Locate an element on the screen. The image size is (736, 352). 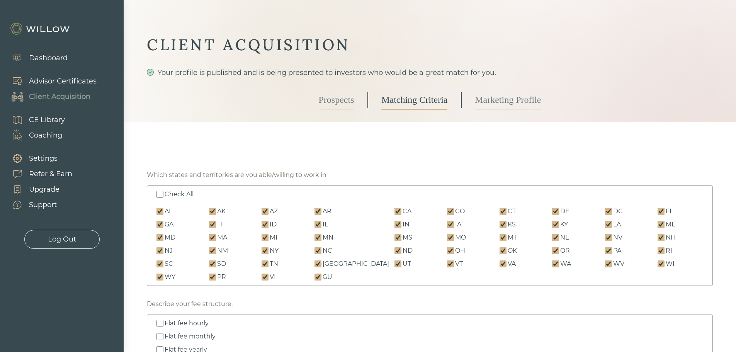
div: Log Out is located at coordinates (62, 239).